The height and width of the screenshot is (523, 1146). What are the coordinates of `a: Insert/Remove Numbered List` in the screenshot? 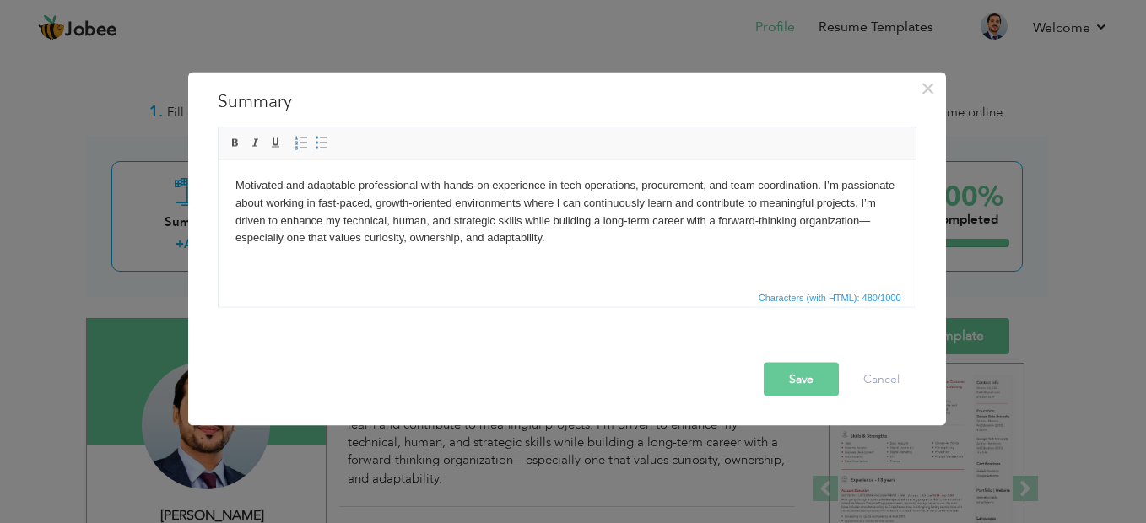 It's located at (301, 143).